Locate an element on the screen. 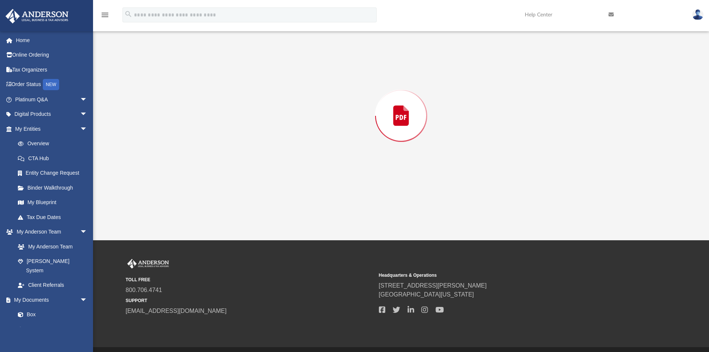 This screenshot has height=352, width=709. a: Binder Walkthrough is located at coordinates (54, 188).